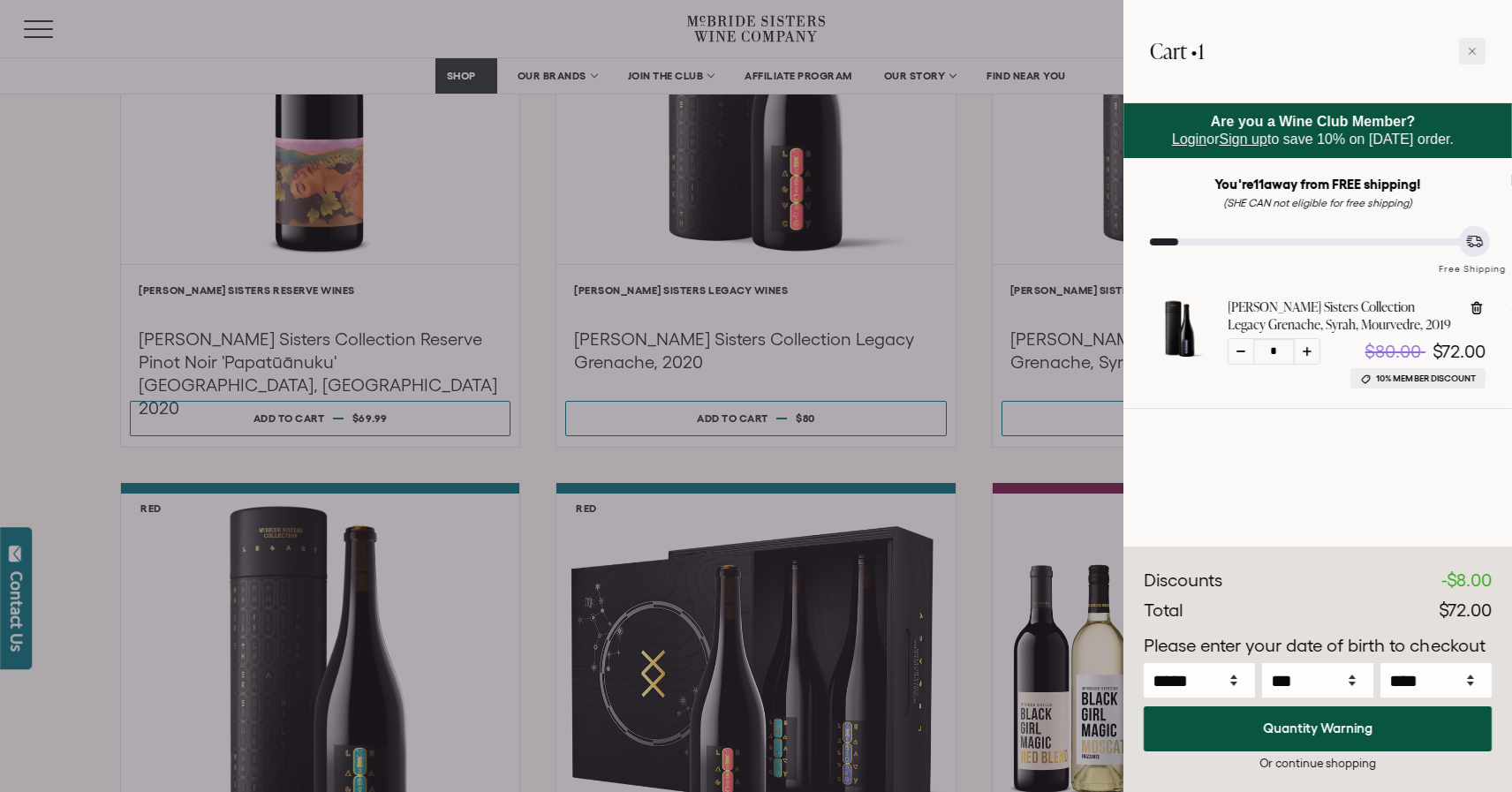 Image resolution: width=1512 pixels, height=792 pixels. Describe the element at coordinates (1189, 139) in the screenshot. I see `a: Login` at that location.